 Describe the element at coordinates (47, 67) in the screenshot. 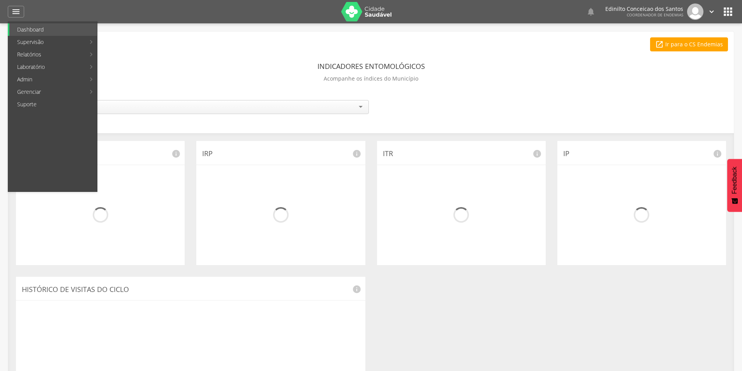

I see `a: Laboratório` at that location.